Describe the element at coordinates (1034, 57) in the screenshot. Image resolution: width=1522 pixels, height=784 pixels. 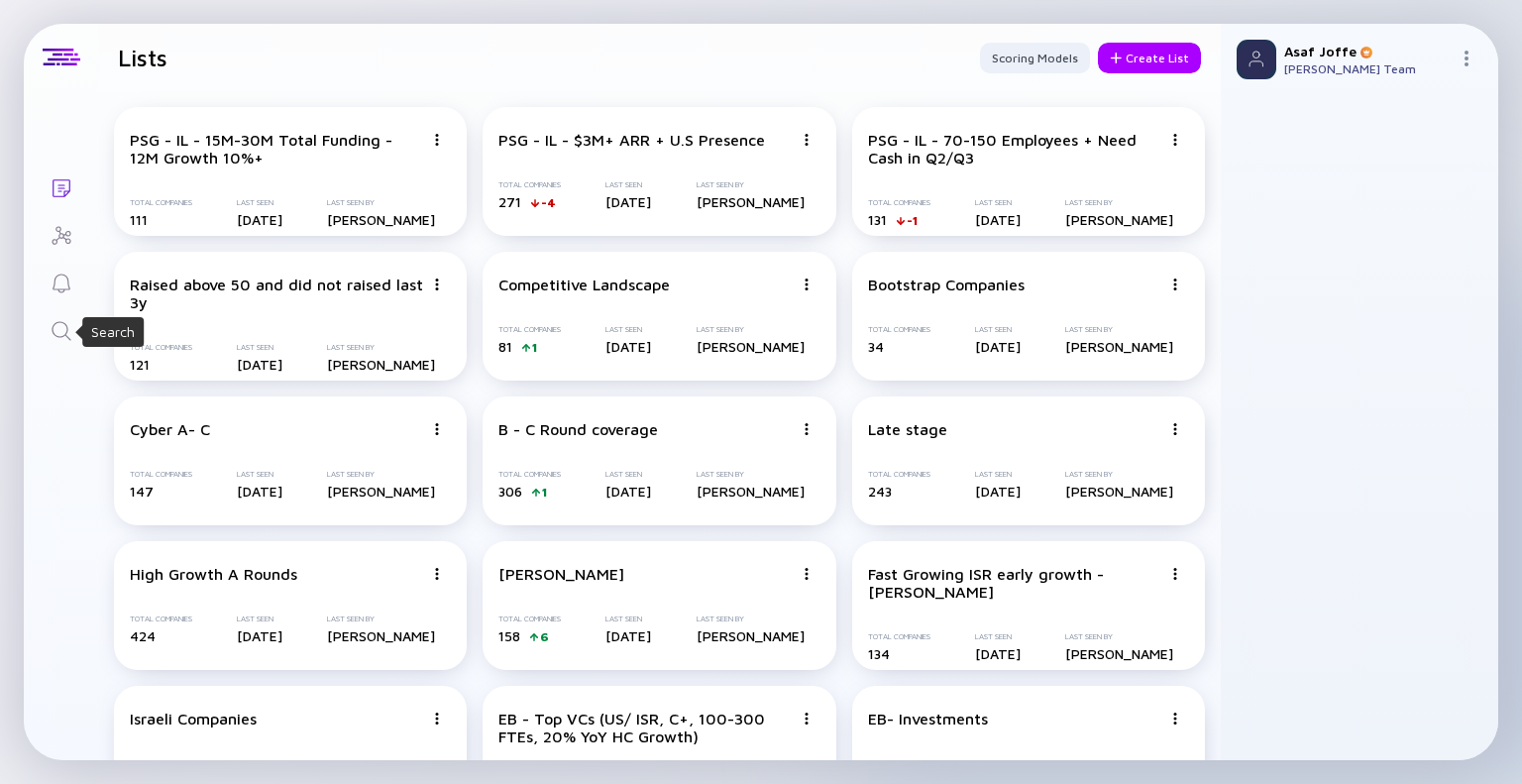
I see `button: Scoring Models` at that location.